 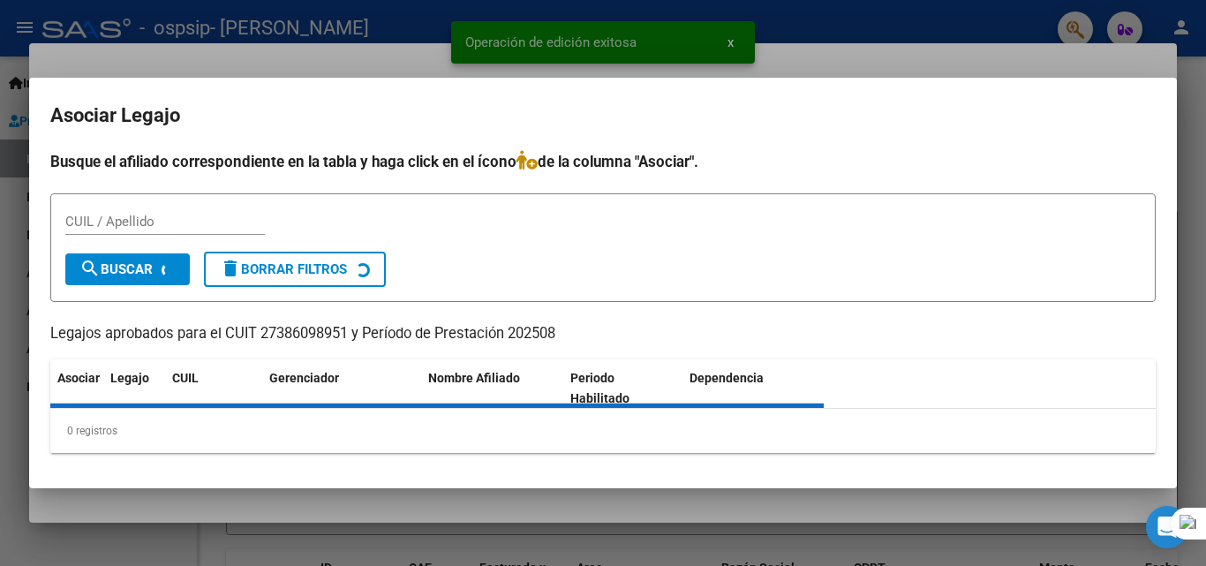 I want to click on button: Borrar Filtros, so click(x=295, y=269).